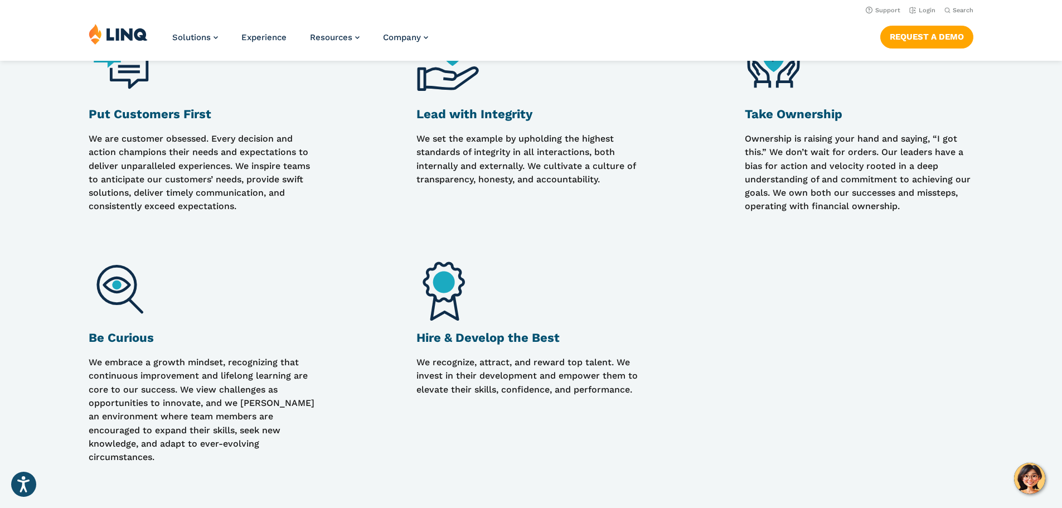 Image resolution: width=1062 pixels, height=508 pixels. Describe the element at coordinates (1030, 478) in the screenshot. I see `button: Hello, have a question? Let’s chat.` at that location.